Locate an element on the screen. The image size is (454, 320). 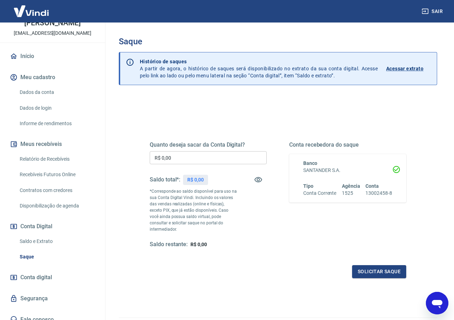
a: Recebíveis Futuros Online is located at coordinates (57, 174).